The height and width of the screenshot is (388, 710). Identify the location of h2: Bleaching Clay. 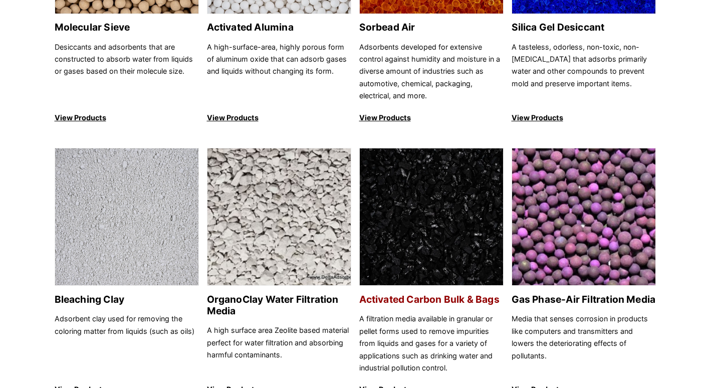
(127, 299).